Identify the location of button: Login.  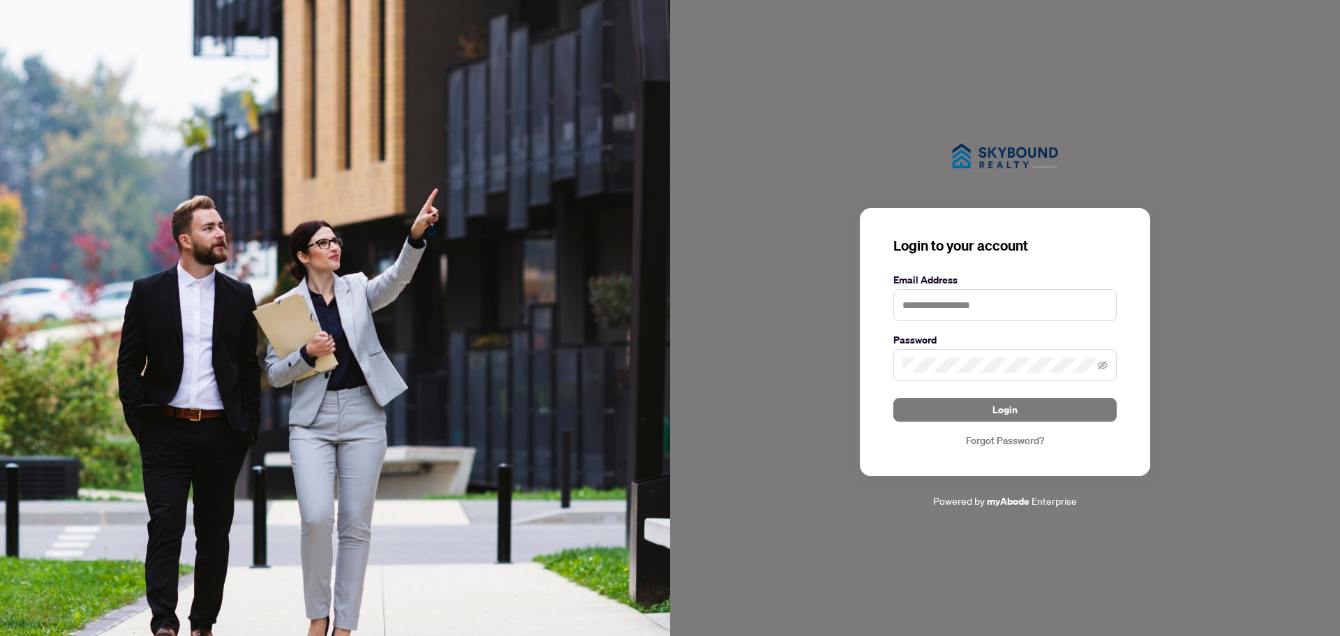
(1005, 410).